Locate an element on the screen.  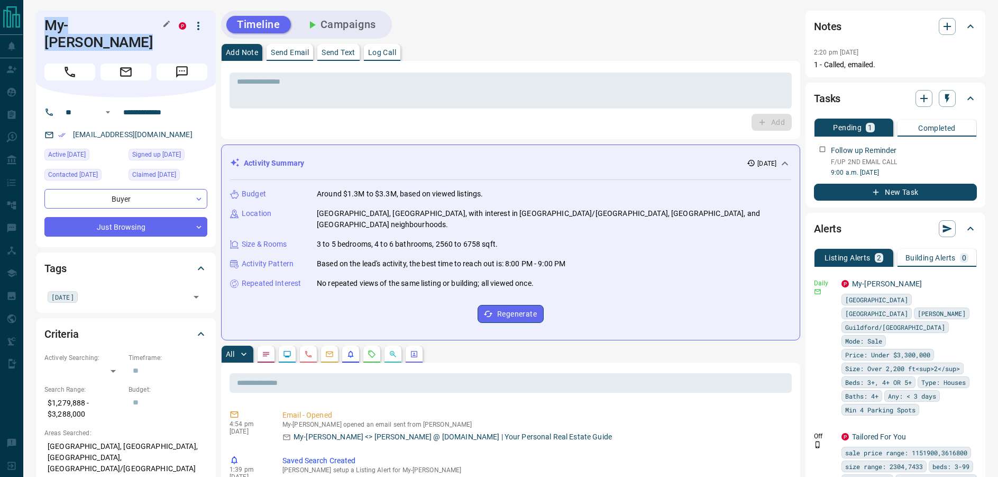
button: Regenerate is located at coordinates (510, 314).